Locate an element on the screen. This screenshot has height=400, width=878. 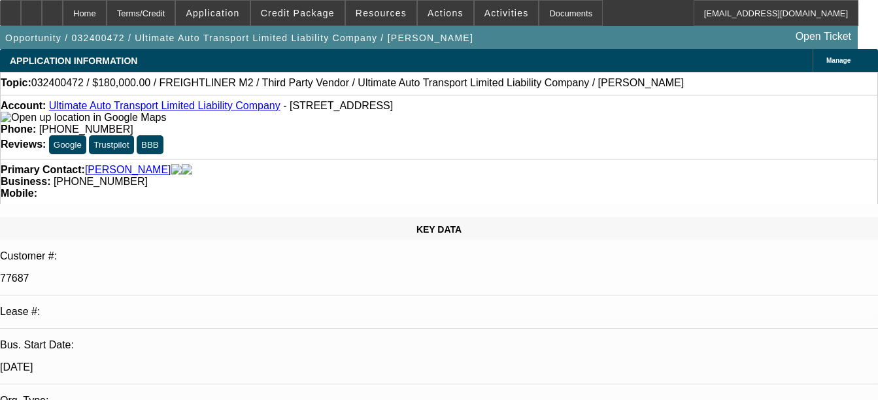
span: Actions is located at coordinates (445, 13).